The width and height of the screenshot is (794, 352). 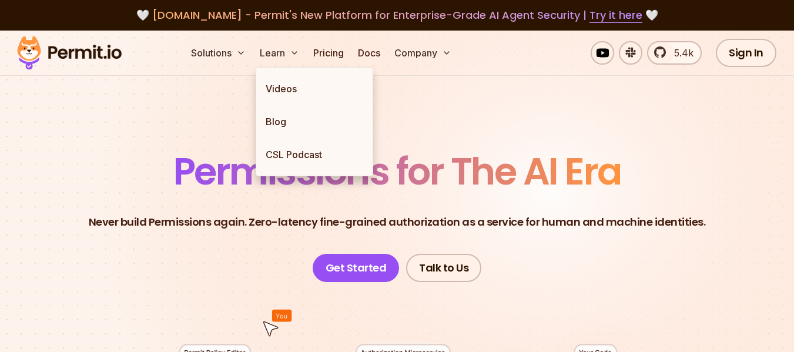 I want to click on a: Talk to Us, so click(x=444, y=268).